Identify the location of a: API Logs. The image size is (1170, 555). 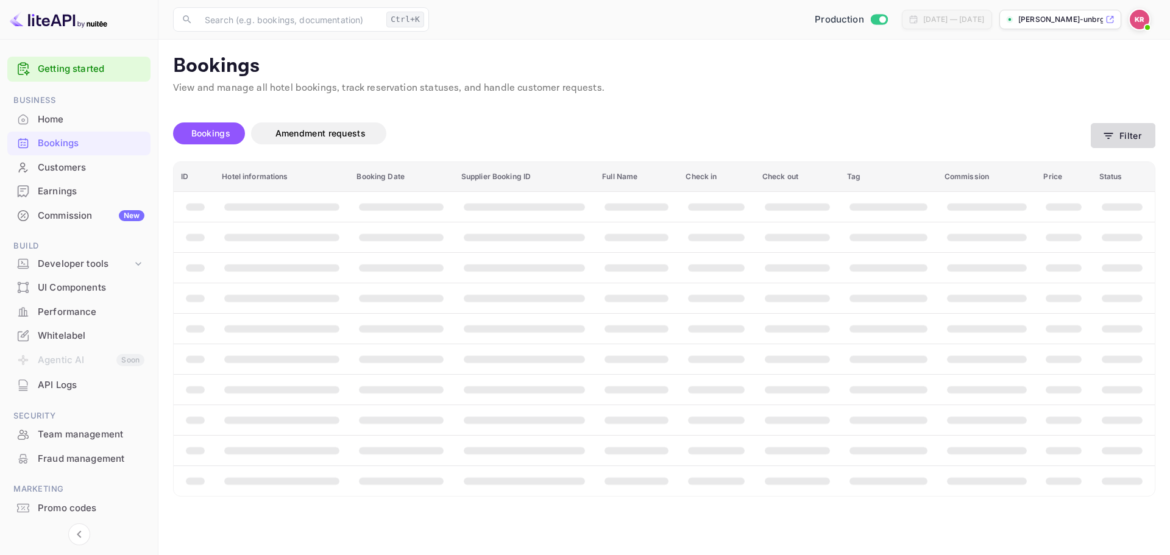
(79, 385).